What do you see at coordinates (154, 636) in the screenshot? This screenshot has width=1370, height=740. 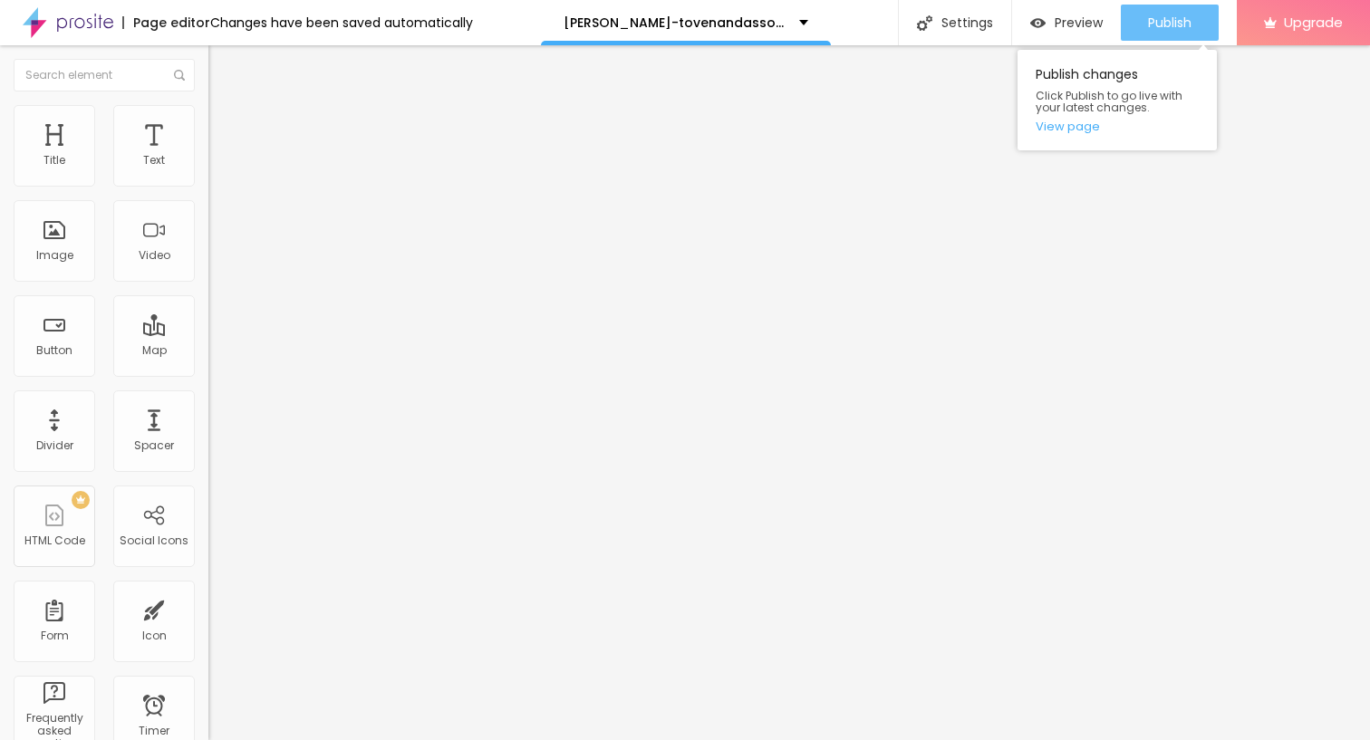 I see `div: Icon` at bounding box center [154, 636].